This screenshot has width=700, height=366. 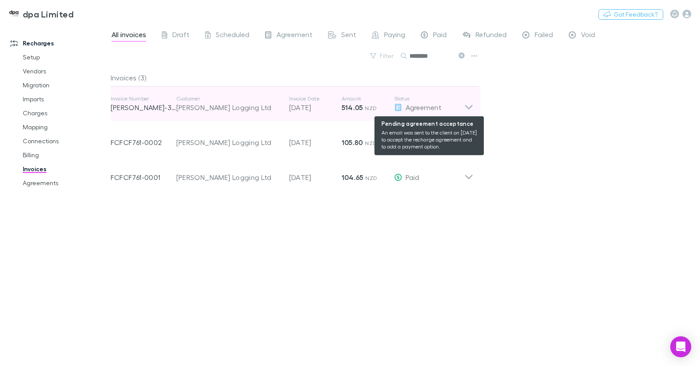 What do you see at coordinates (61, 155) in the screenshot?
I see `a: Billing` at bounding box center [61, 155].